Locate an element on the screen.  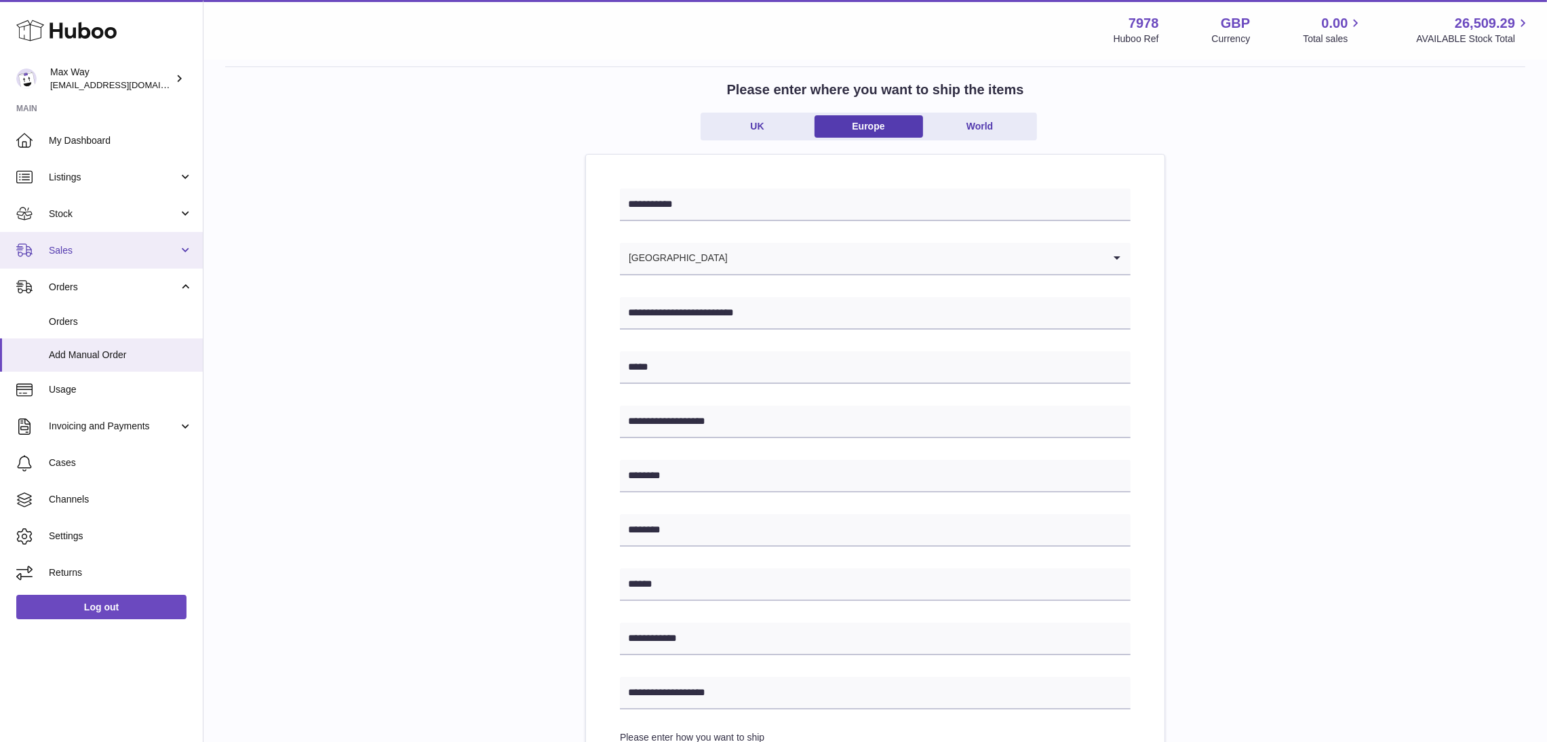
strong: 7978 is located at coordinates (1144, 23).